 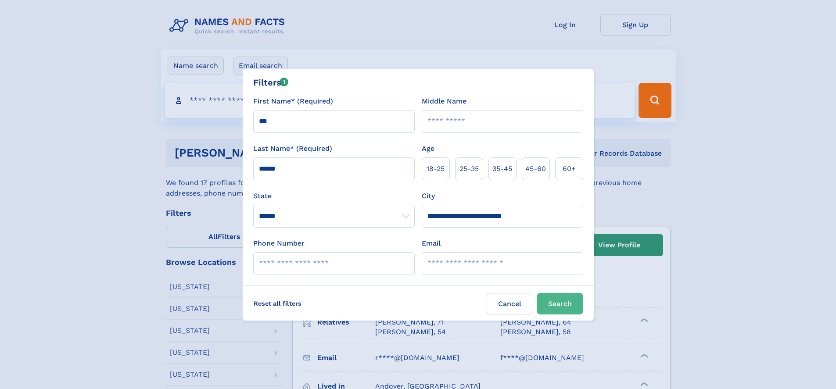 What do you see at coordinates (428, 196) in the screenshot?
I see `label: City` at bounding box center [428, 196].